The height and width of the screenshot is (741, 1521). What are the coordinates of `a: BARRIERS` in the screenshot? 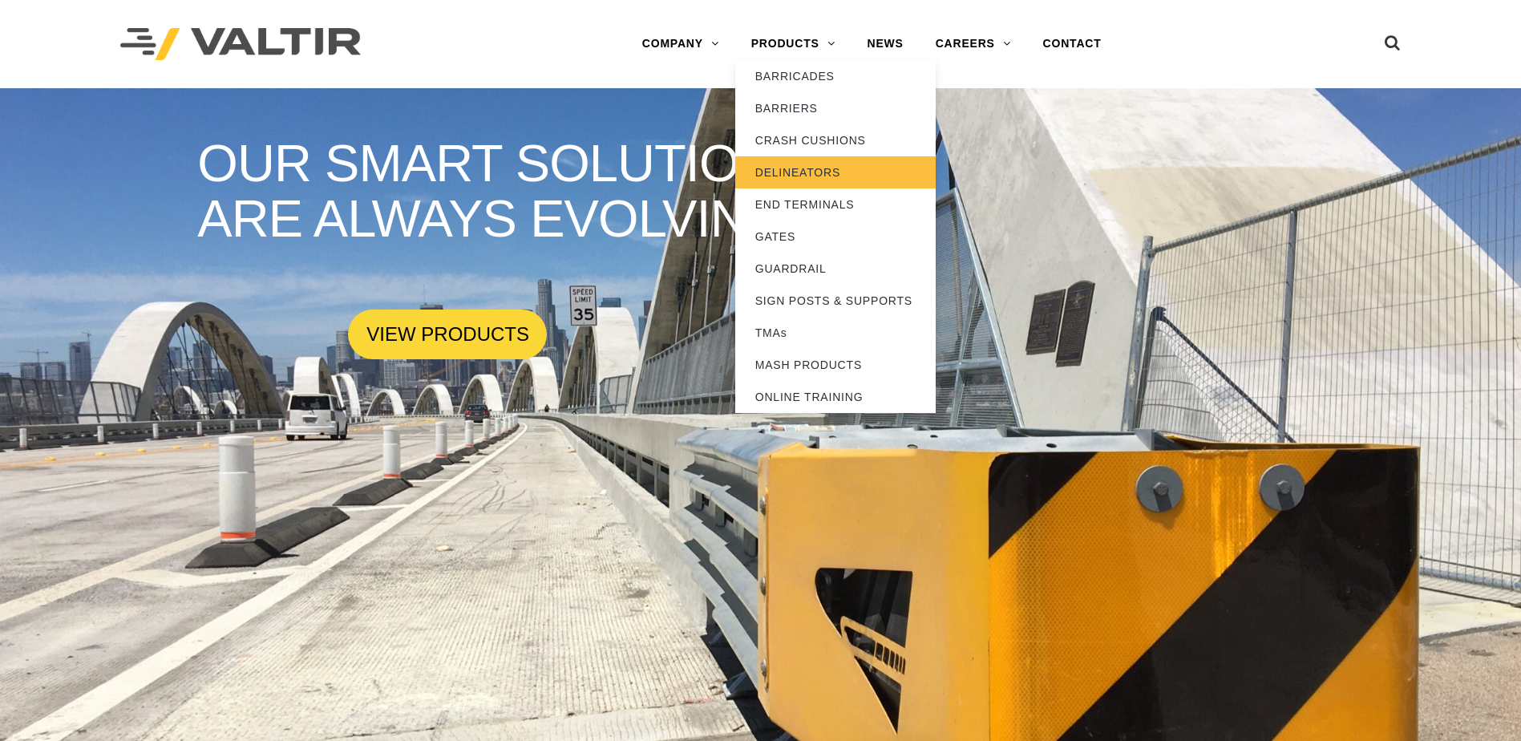 It's located at (836, 108).